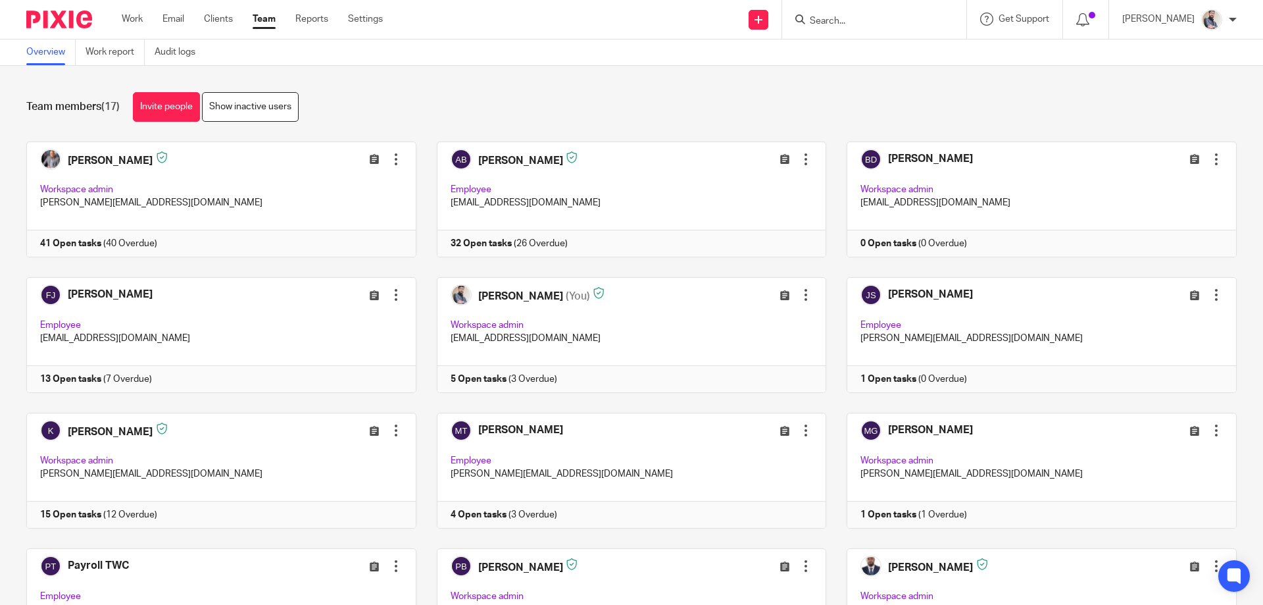 The image size is (1263, 605). I want to click on a: Show inactive users, so click(250, 107).